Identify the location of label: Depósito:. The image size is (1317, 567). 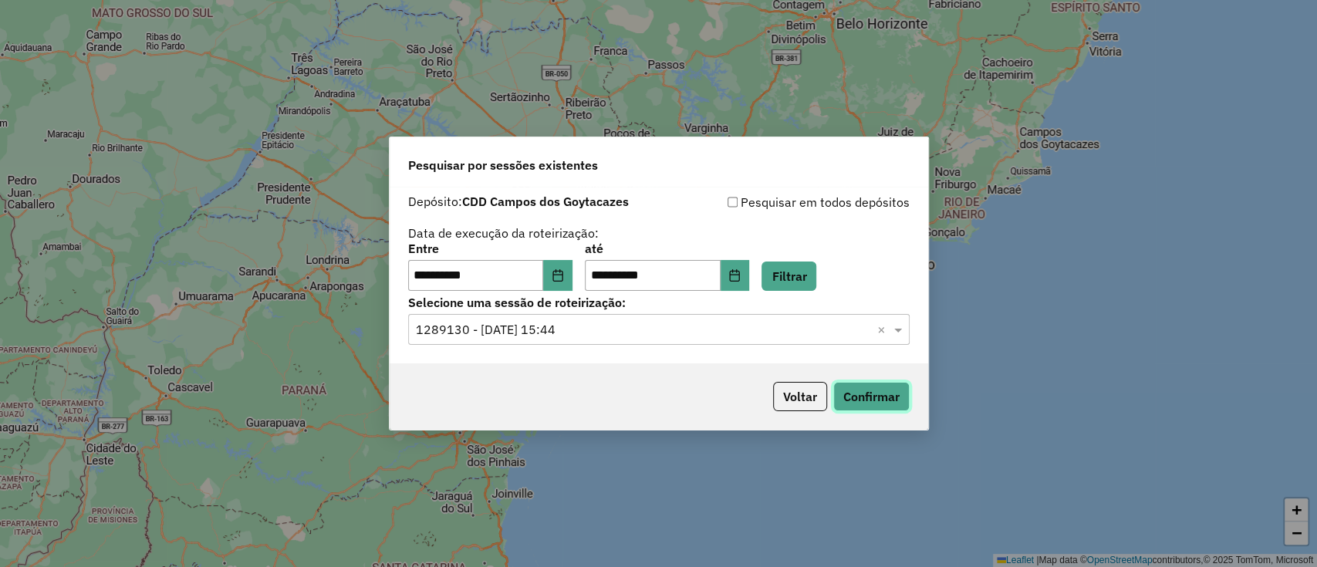
(519, 201).